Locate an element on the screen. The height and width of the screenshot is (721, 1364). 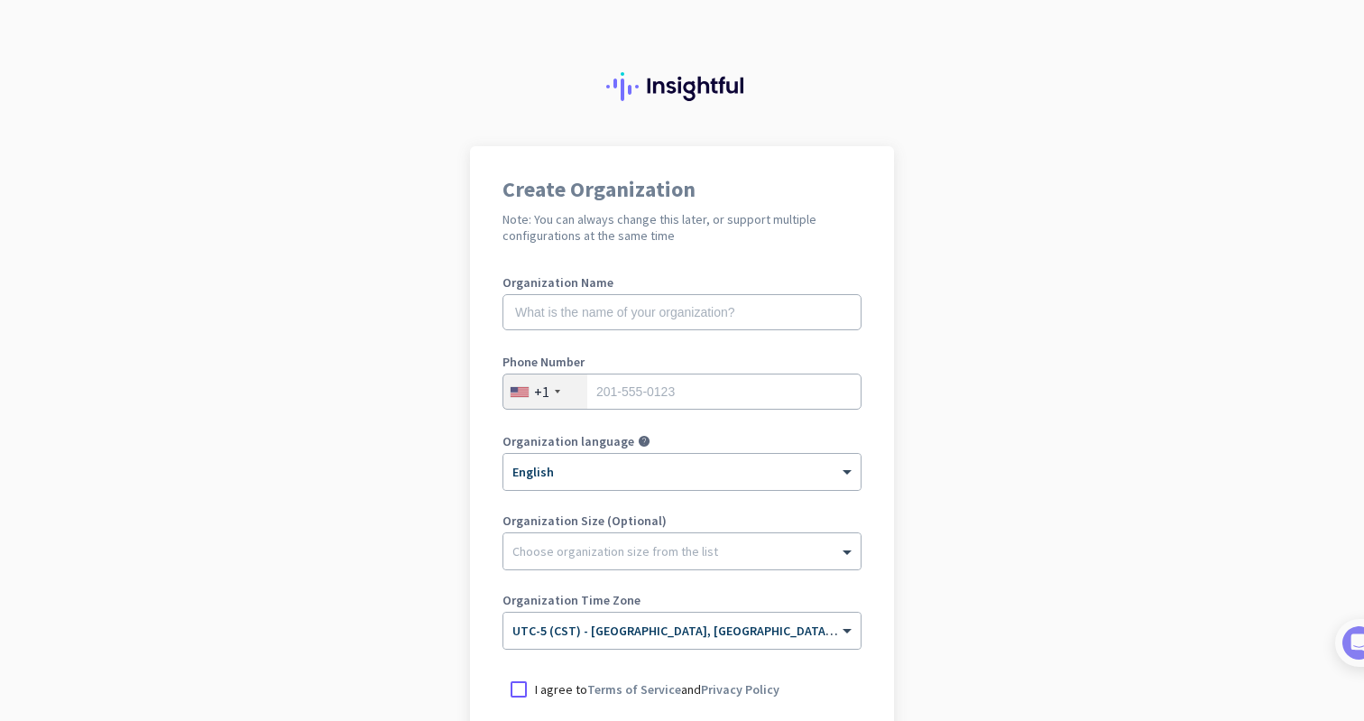
img: Insightful is located at coordinates (682, 87).